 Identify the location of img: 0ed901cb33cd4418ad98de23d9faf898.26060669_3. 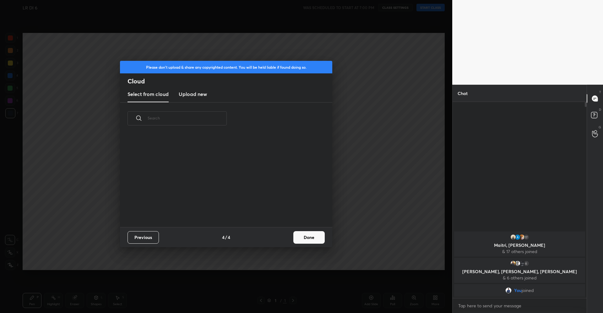
(513, 237).